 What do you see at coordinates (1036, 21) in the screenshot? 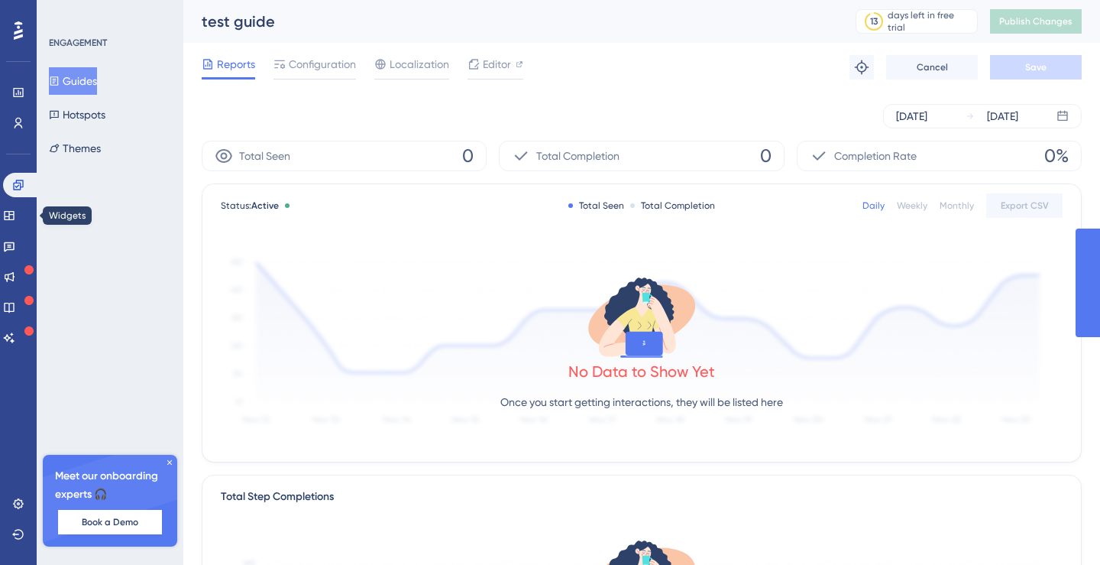
I see `span: Publish Changes` at bounding box center [1036, 21].